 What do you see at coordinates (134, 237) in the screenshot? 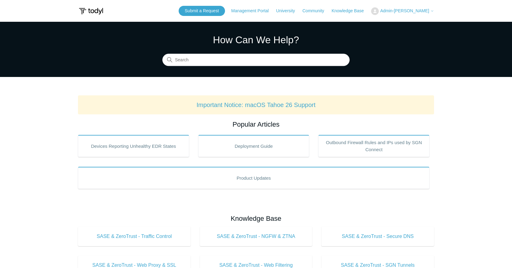
I see `a: SASE & ZeroTrust - Traffic Control` at bounding box center [134, 237].